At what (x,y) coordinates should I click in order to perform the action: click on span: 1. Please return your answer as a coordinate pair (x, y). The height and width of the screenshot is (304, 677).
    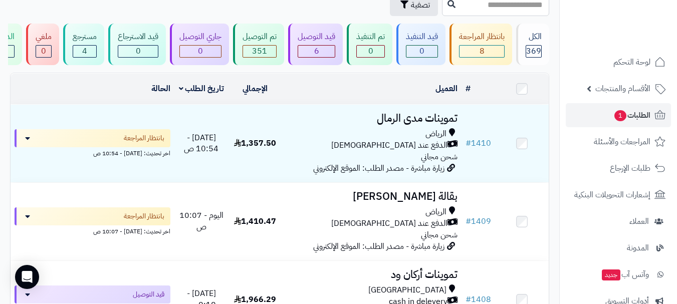
    Looking at the image, I should click on (620, 116).